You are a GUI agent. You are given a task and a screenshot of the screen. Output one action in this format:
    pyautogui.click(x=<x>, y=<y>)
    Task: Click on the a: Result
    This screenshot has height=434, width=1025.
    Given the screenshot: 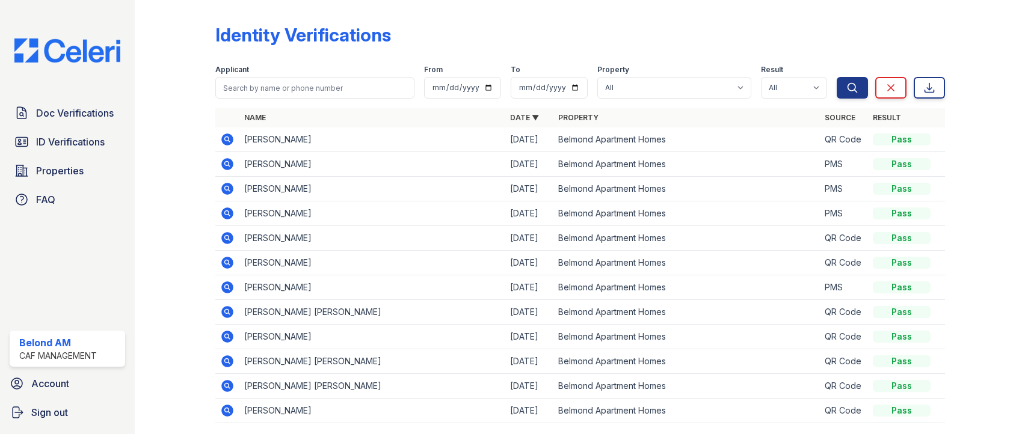 What is the action you would take?
    pyautogui.click(x=887, y=117)
    